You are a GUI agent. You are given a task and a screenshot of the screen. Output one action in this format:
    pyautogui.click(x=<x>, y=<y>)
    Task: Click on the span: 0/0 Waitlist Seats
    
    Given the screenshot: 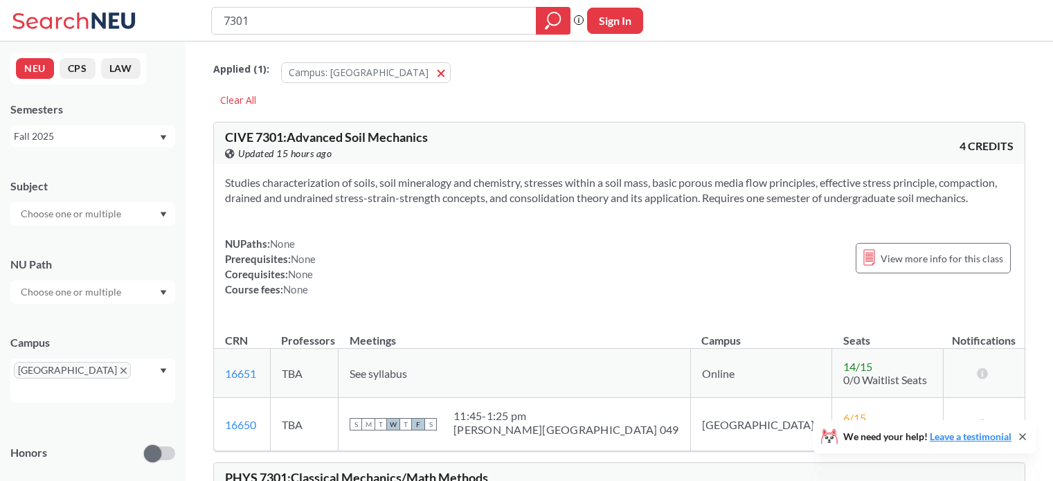 What is the action you would take?
    pyautogui.click(x=885, y=379)
    